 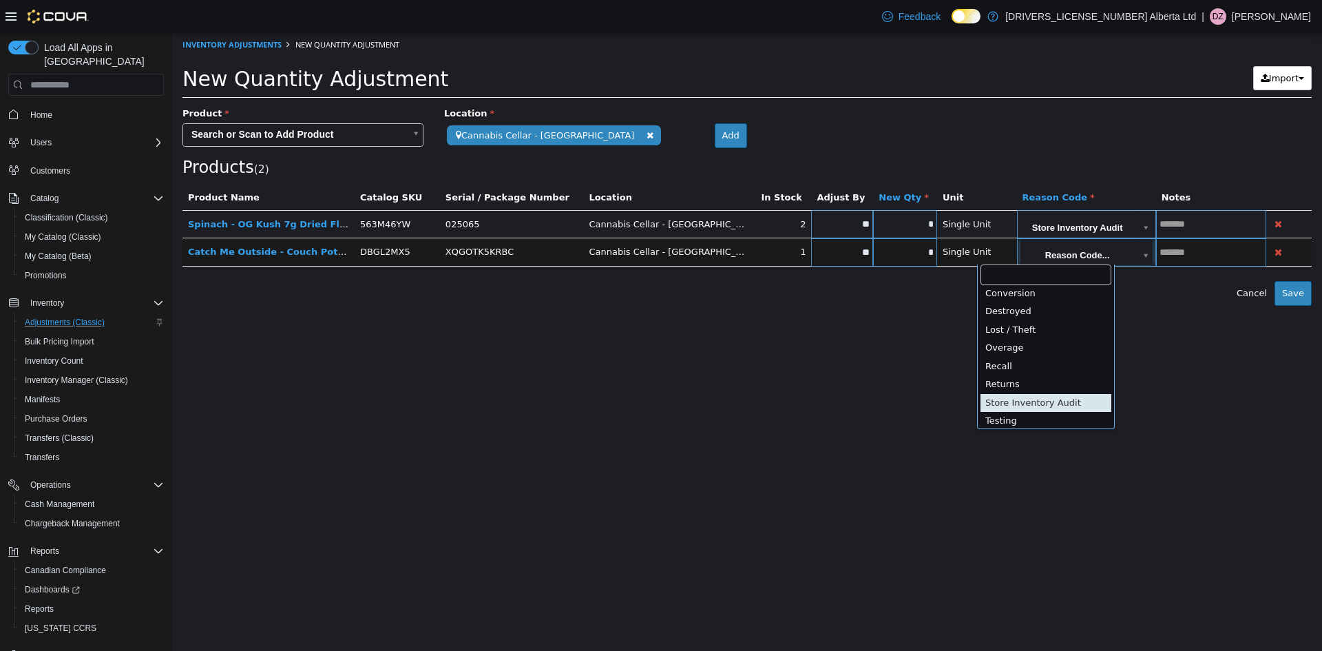 What do you see at coordinates (874, 388) in the screenshot?
I see `div: Testing` at bounding box center [874, 388].